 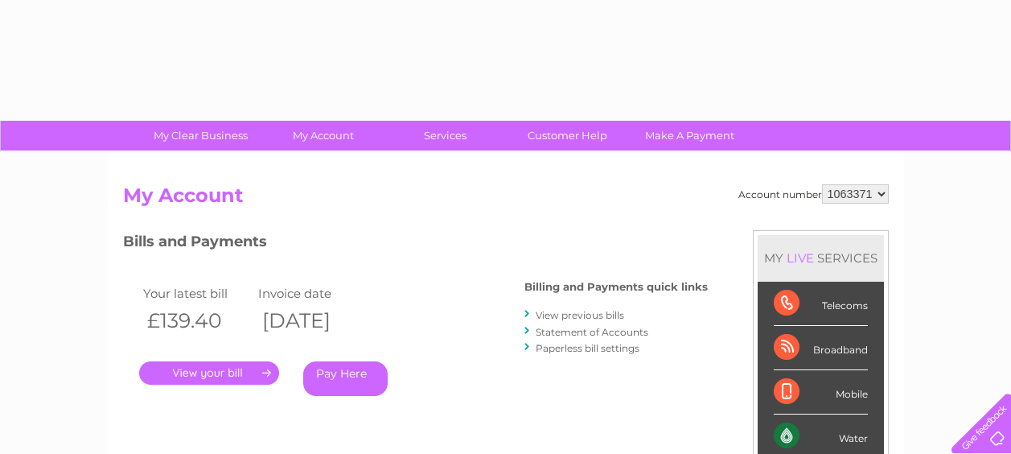 I want to click on a: My Clear Business, so click(x=200, y=135).